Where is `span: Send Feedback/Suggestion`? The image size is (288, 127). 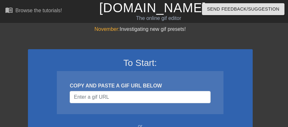 span: Send Feedback/Suggestion is located at coordinates (243, 9).